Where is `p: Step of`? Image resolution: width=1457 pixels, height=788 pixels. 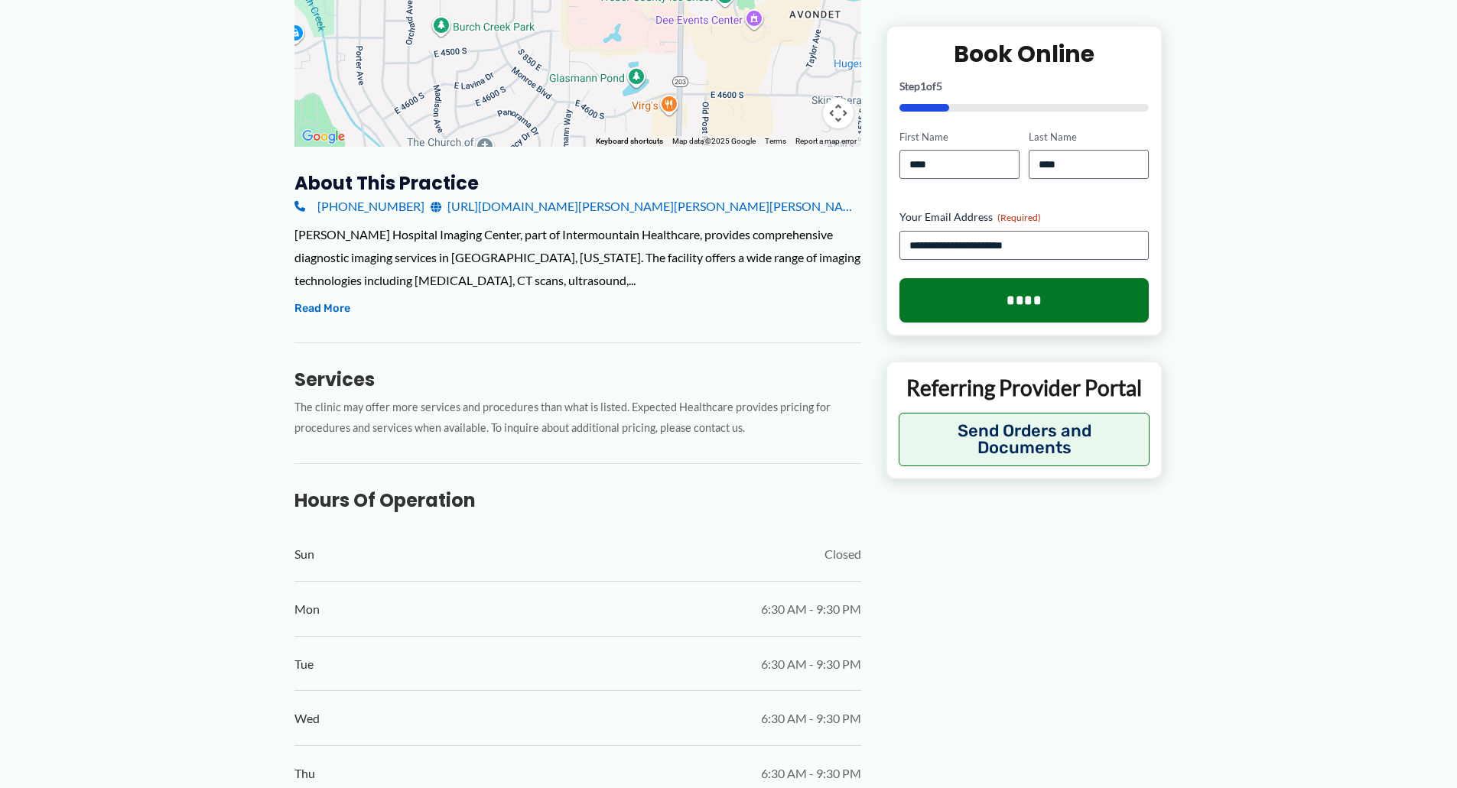
p: Step of is located at coordinates (1024, 86).